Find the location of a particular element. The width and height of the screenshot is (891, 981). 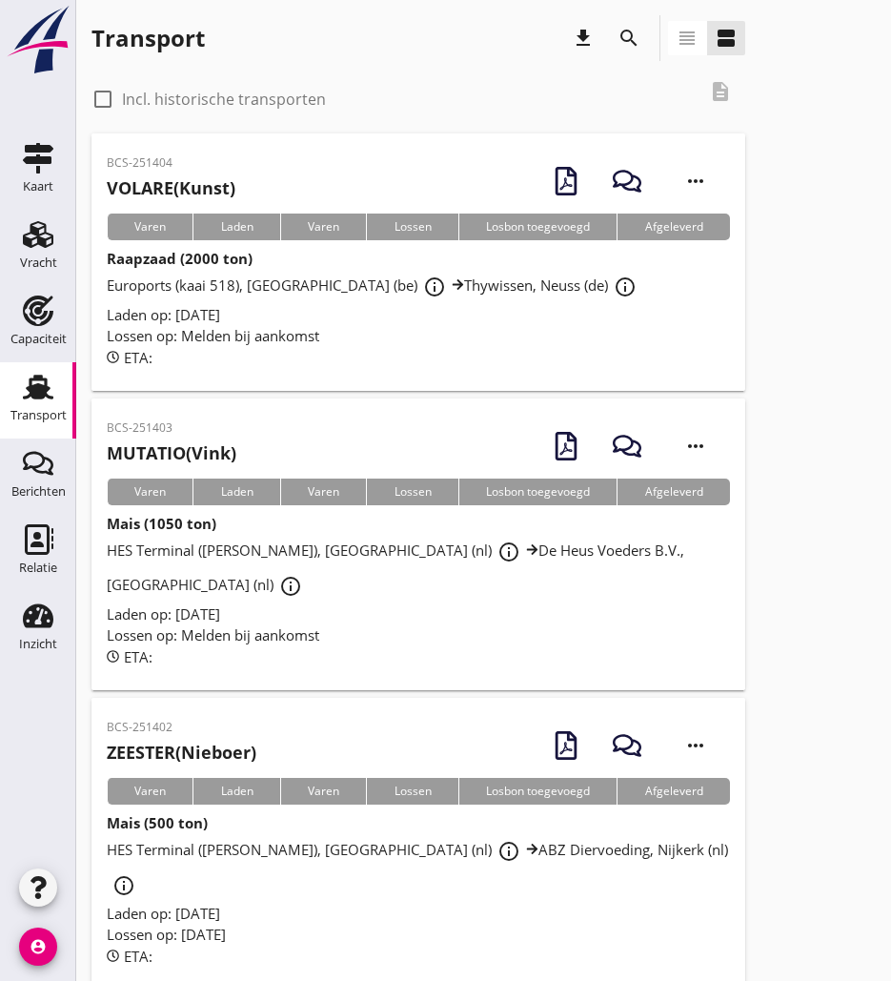

strong: Mais (500 ton) is located at coordinates (157, 823).